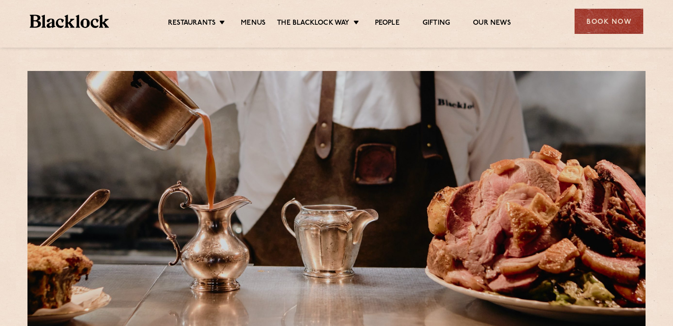 This screenshot has width=673, height=326. Describe the element at coordinates (387, 24) in the screenshot. I see `a: People` at that location.